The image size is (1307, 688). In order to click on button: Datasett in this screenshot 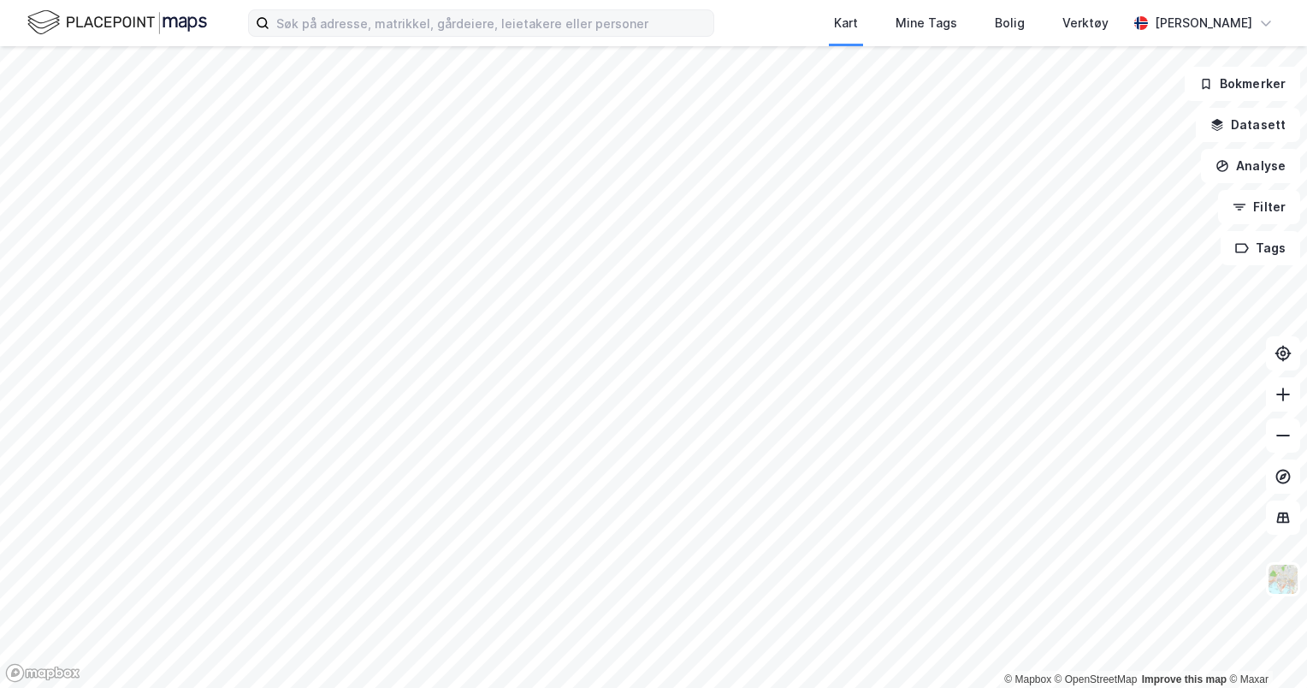, I will do `click(1248, 125)`.